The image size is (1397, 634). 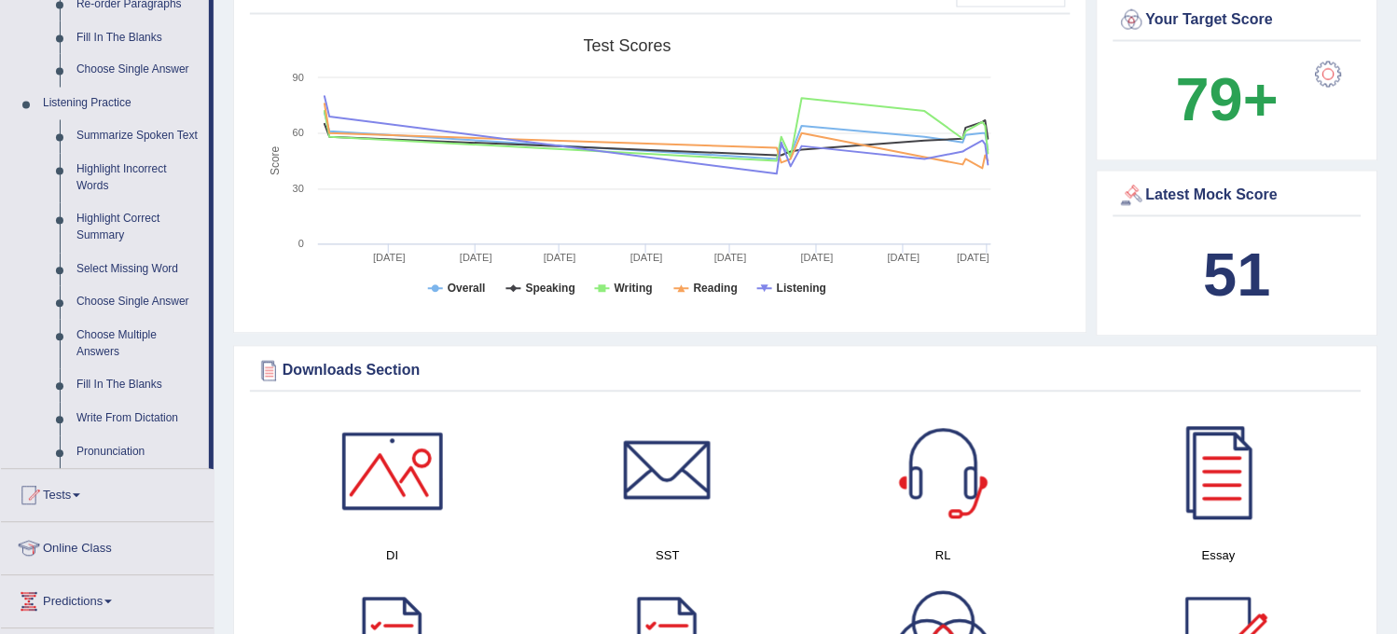 What do you see at coordinates (138, 270) in the screenshot?
I see `a: Select Missing Word` at bounding box center [138, 270].